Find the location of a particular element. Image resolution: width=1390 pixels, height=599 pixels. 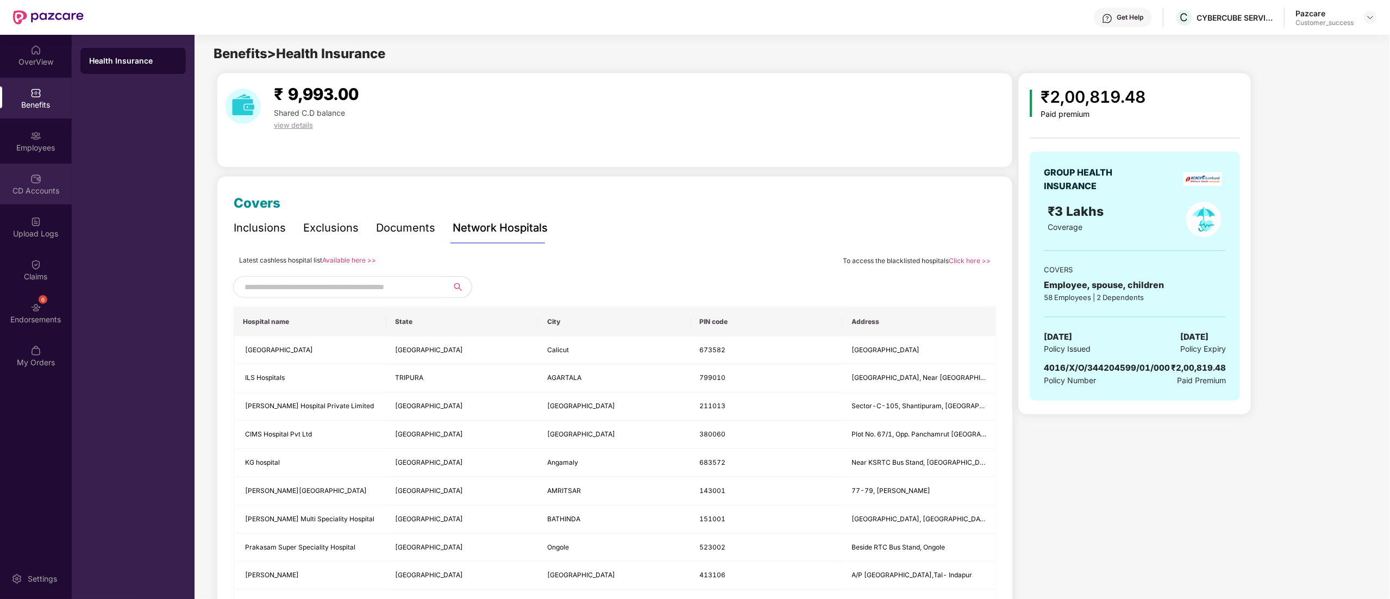

div: Settings is located at coordinates (42, 579).